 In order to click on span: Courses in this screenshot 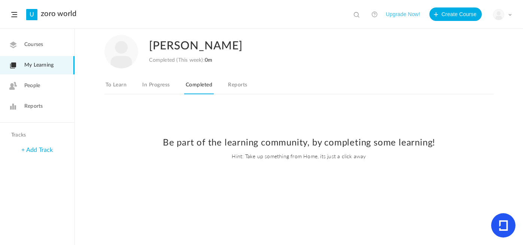, I will do `click(34, 45)`.